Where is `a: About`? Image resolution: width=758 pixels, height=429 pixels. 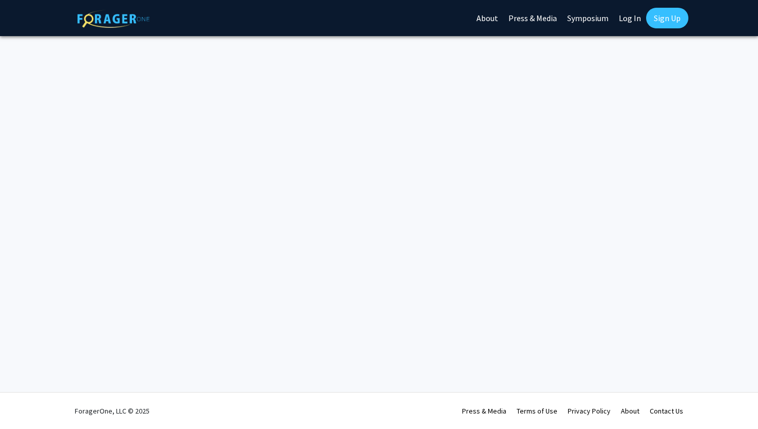 a: About is located at coordinates (630, 411).